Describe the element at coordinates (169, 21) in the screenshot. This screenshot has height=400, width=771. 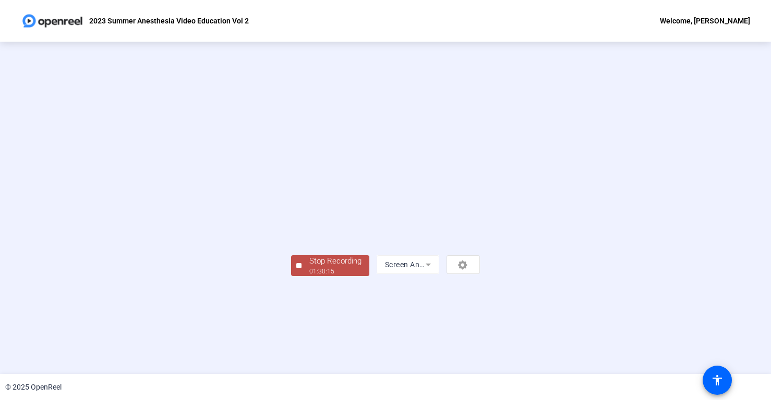
I see `p: 2023 Summer Anesthesia Video Education Vol 2` at that location.